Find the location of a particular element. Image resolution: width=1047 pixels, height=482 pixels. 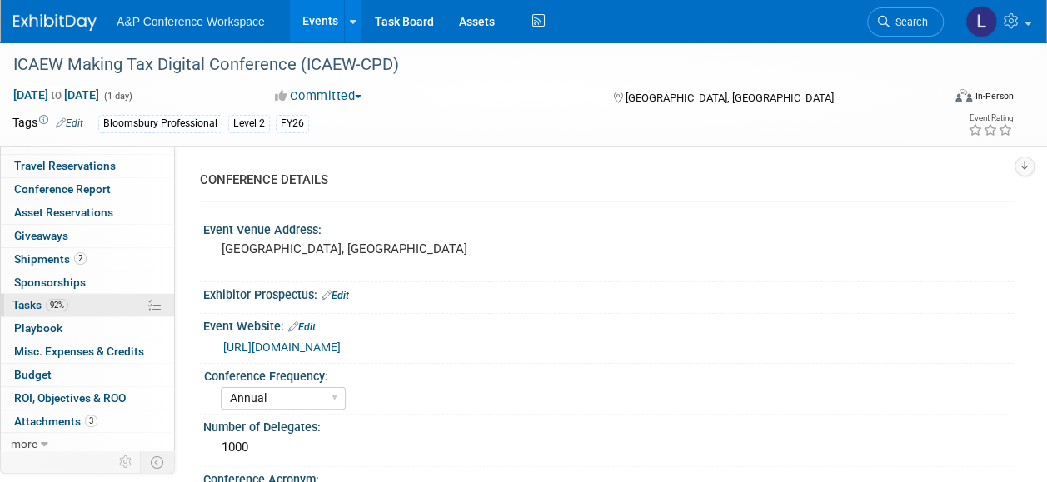

button: Committed is located at coordinates (318, 96).